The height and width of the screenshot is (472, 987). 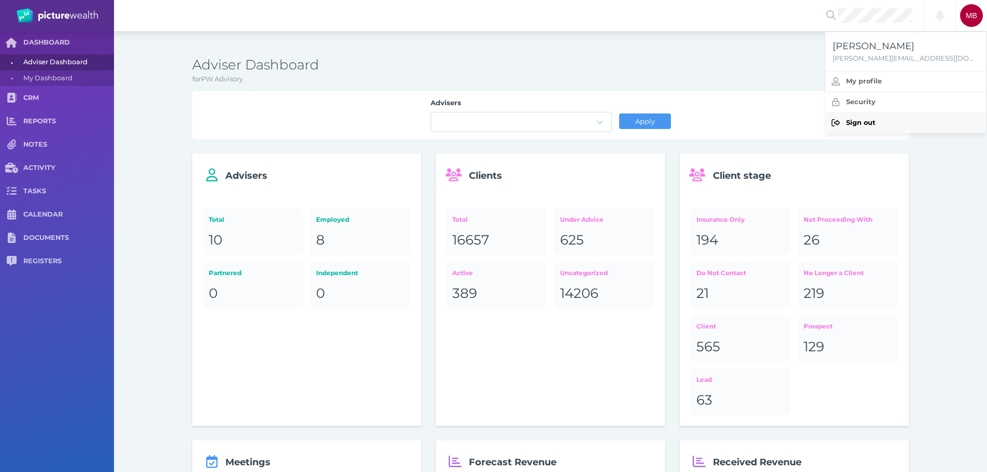 What do you see at coordinates (496, 294) in the screenshot?
I see `div: 389` at bounding box center [496, 294].